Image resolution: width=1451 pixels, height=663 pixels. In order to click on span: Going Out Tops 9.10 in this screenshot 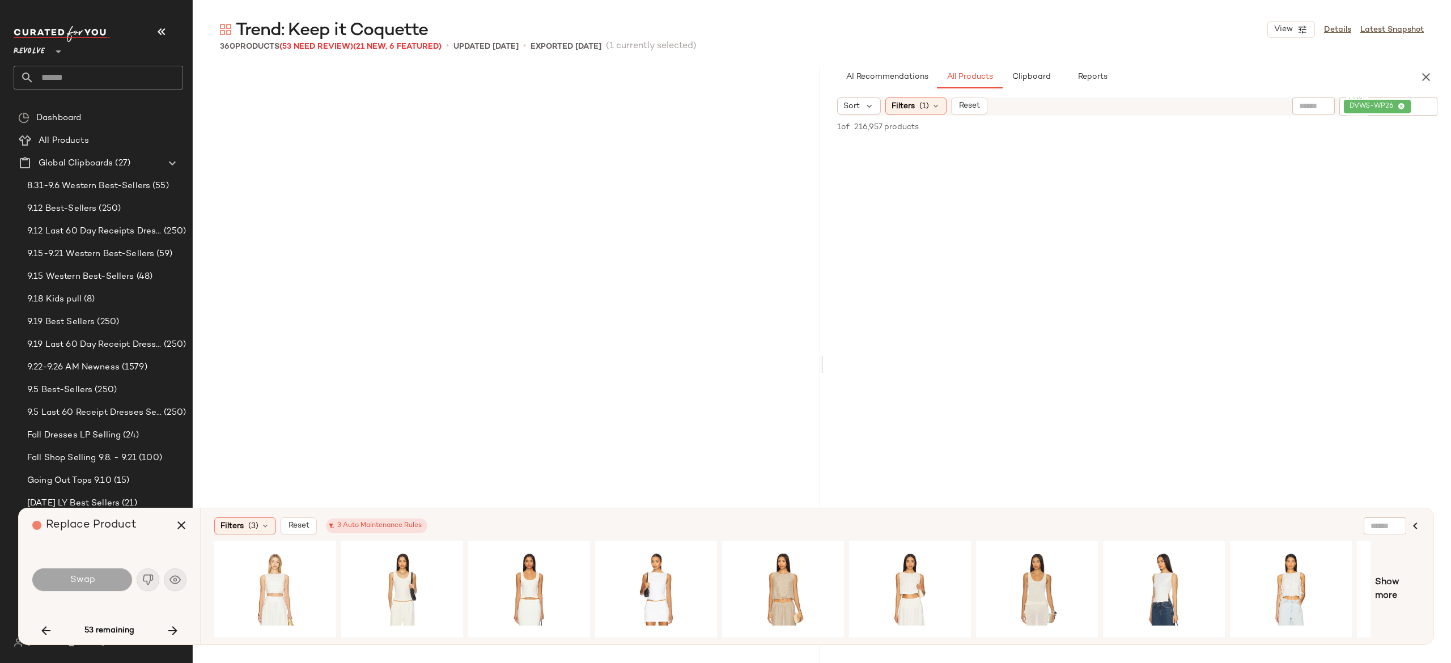, I will do `click(69, 481)`.